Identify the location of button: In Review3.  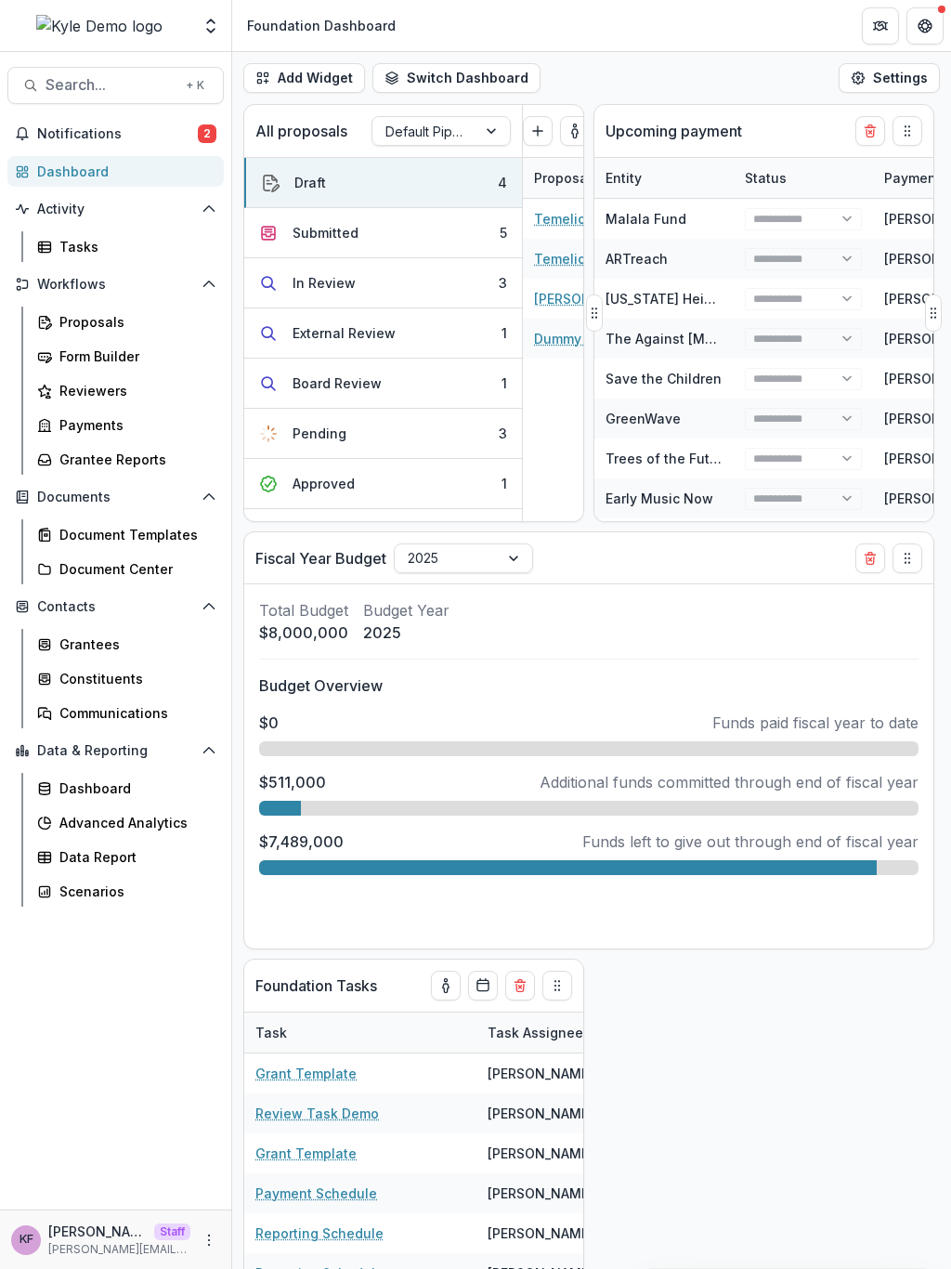
(383, 283).